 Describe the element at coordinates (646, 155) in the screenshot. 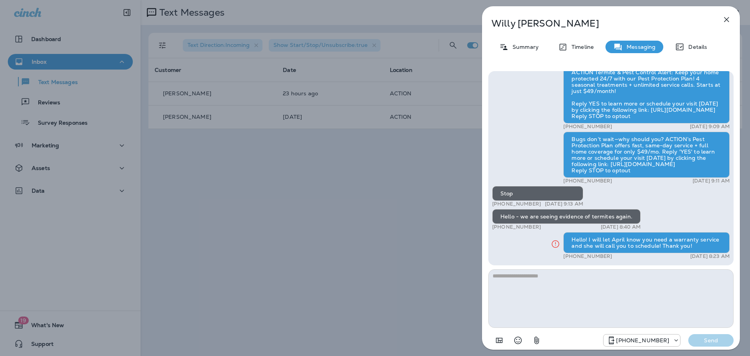

I see `div: Bugs don’t wait—why should you? ACTION’s Pest Protection Plan offers fast, same-day service + ful...` at that location.